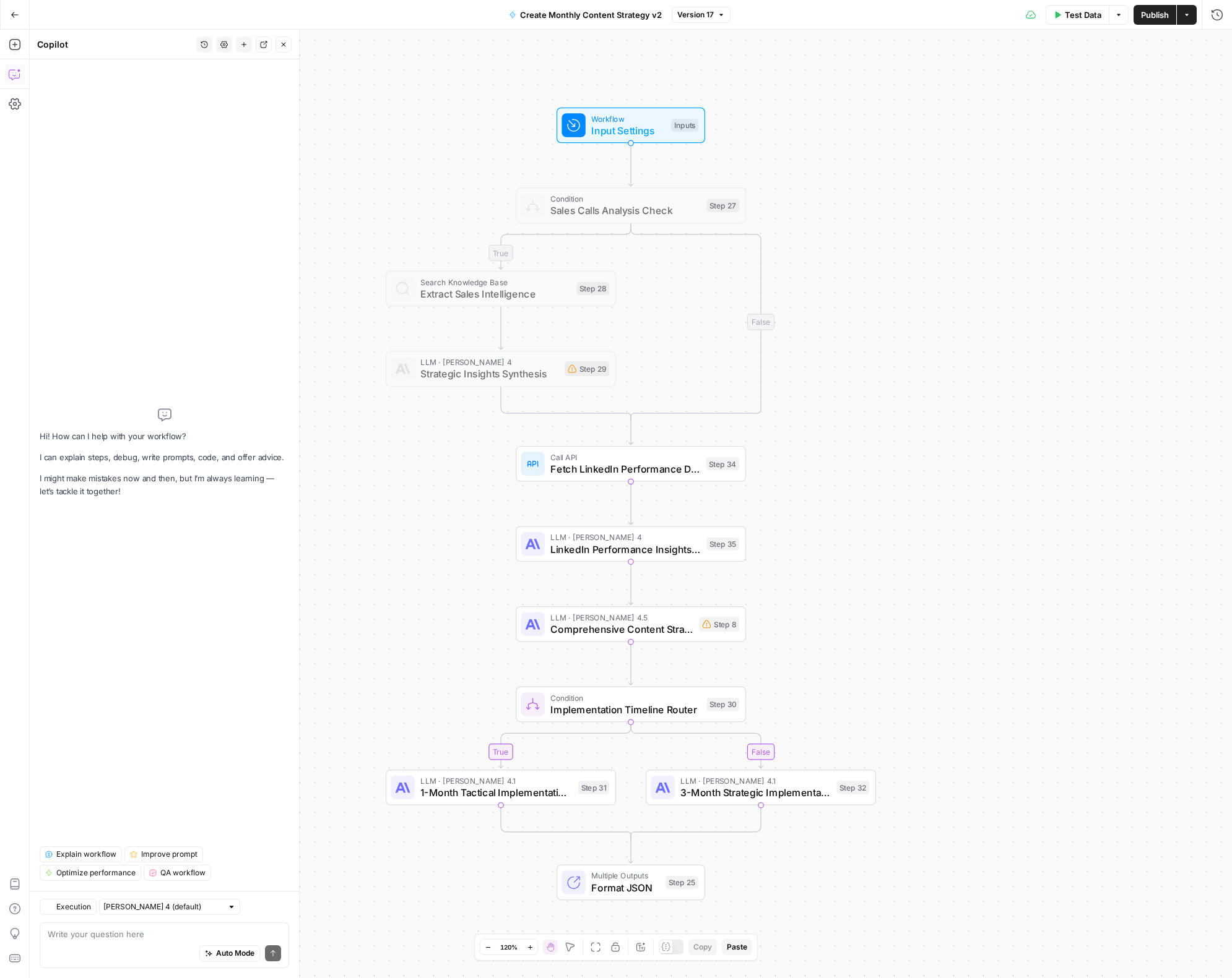  I want to click on span: Create Monthly Content Strategy v2, so click(591, 15).